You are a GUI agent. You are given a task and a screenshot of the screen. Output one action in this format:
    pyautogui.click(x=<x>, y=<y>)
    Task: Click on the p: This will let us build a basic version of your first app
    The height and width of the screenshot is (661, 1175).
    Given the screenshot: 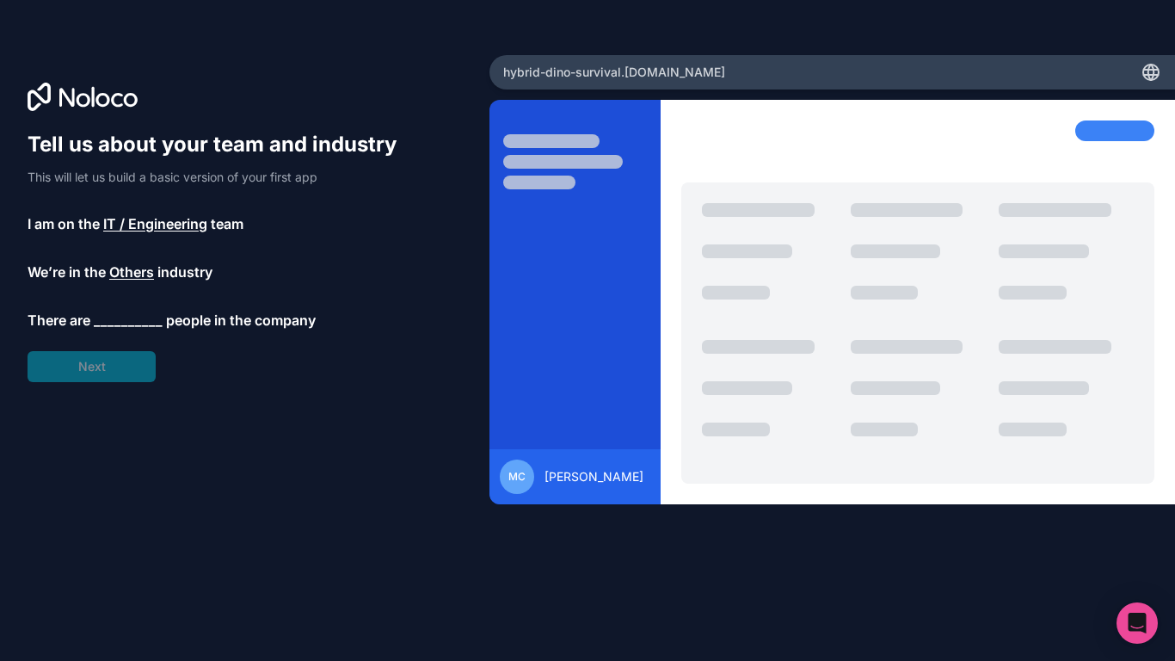 What is the action you would take?
    pyautogui.click(x=220, y=177)
    